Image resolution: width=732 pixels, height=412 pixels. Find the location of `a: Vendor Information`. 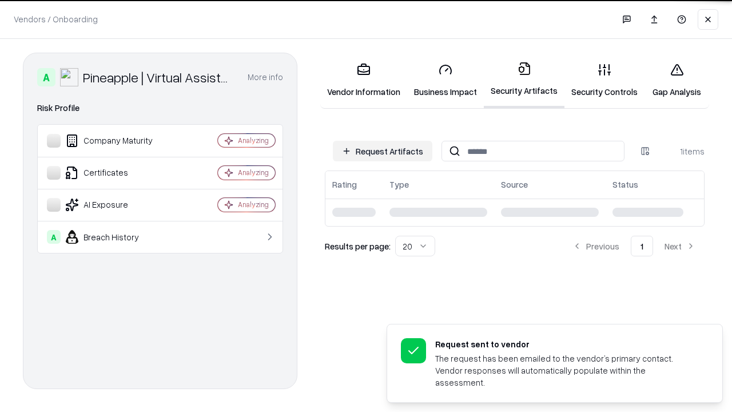

a: Vendor Information is located at coordinates (364, 80).